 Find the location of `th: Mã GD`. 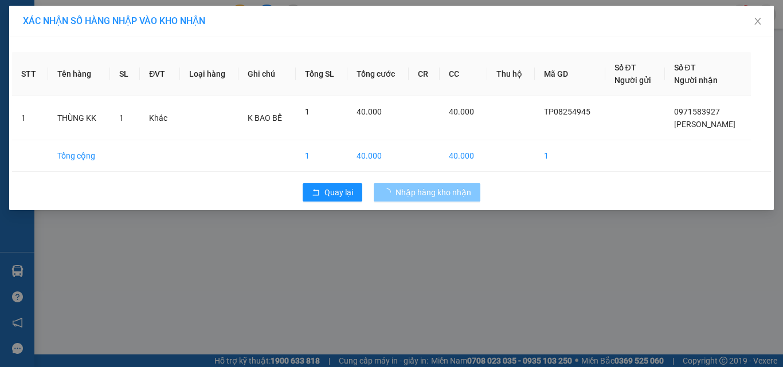

th: Mã GD is located at coordinates (569, 74).